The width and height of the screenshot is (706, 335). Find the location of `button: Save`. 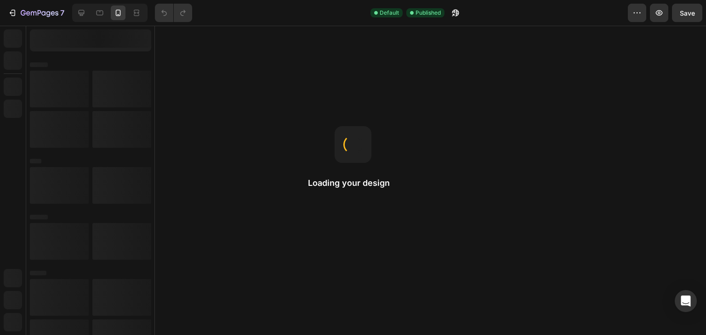

button: Save is located at coordinates (687, 13).